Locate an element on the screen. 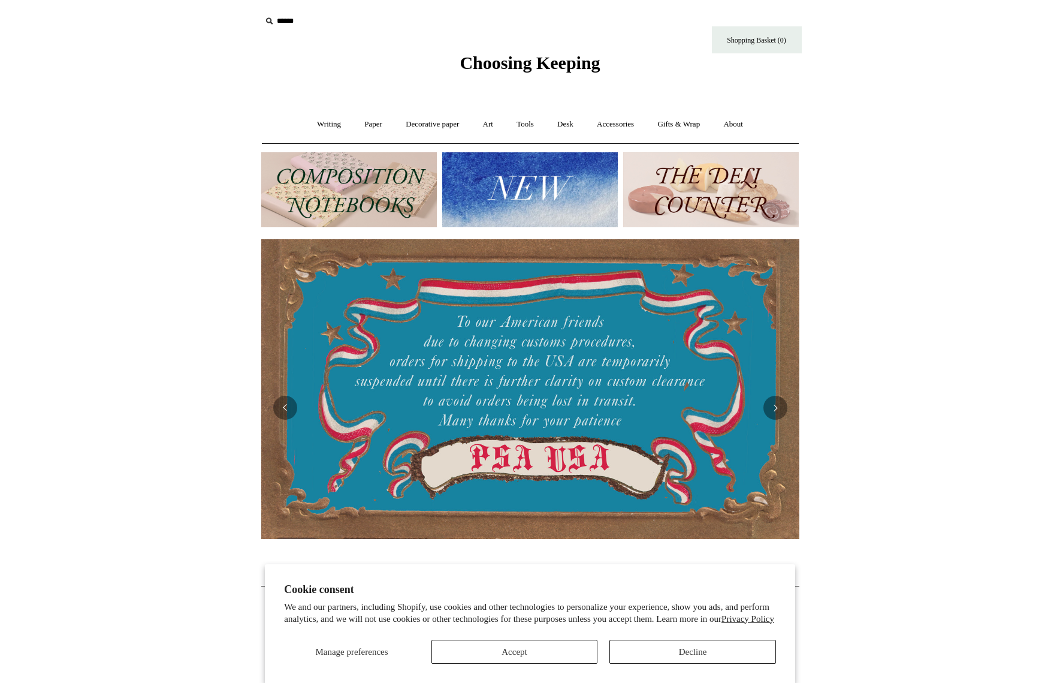 This screenshot has width=1060, height=683. a: Choosing Keeping is located at coordinates (530, 67).